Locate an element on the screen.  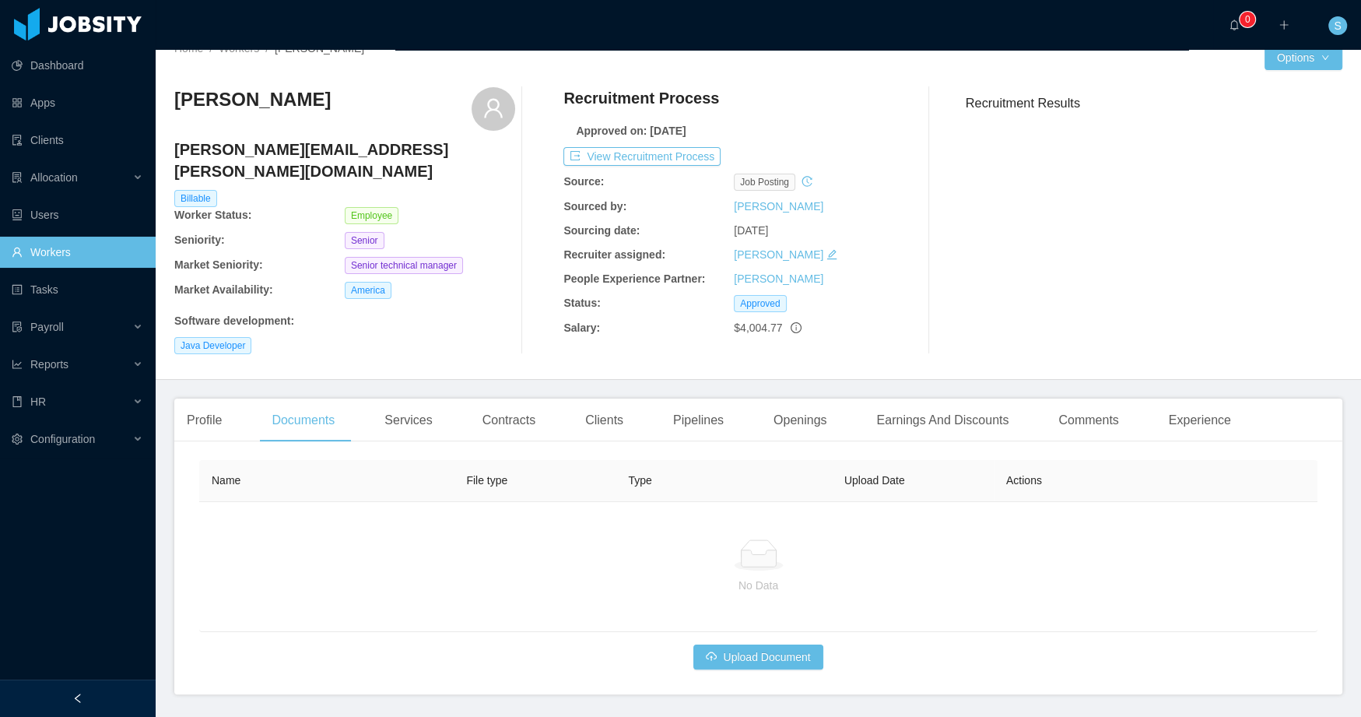
b: Seniority: is located at coordinates (199, 240).